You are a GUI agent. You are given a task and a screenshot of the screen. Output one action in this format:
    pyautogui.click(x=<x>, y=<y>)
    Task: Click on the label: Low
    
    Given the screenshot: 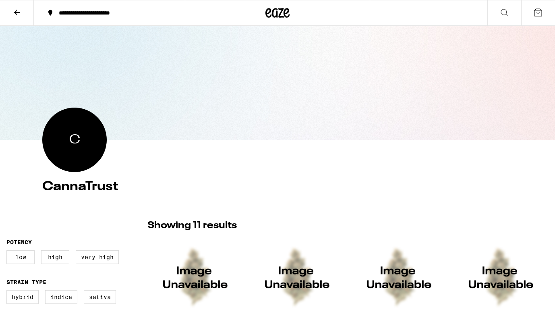 What is the action you would take?
    pyautogui.click(x=21, y=257)
    